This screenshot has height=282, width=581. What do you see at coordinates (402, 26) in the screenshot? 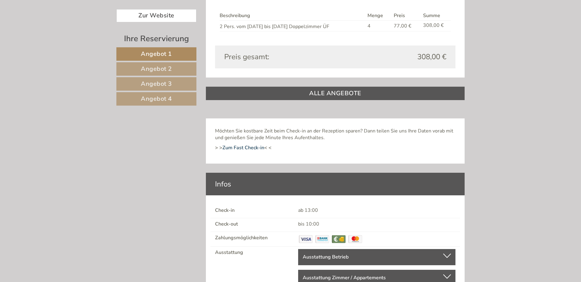
I see `span: 77,00 €` at bounding box center [402, 26].